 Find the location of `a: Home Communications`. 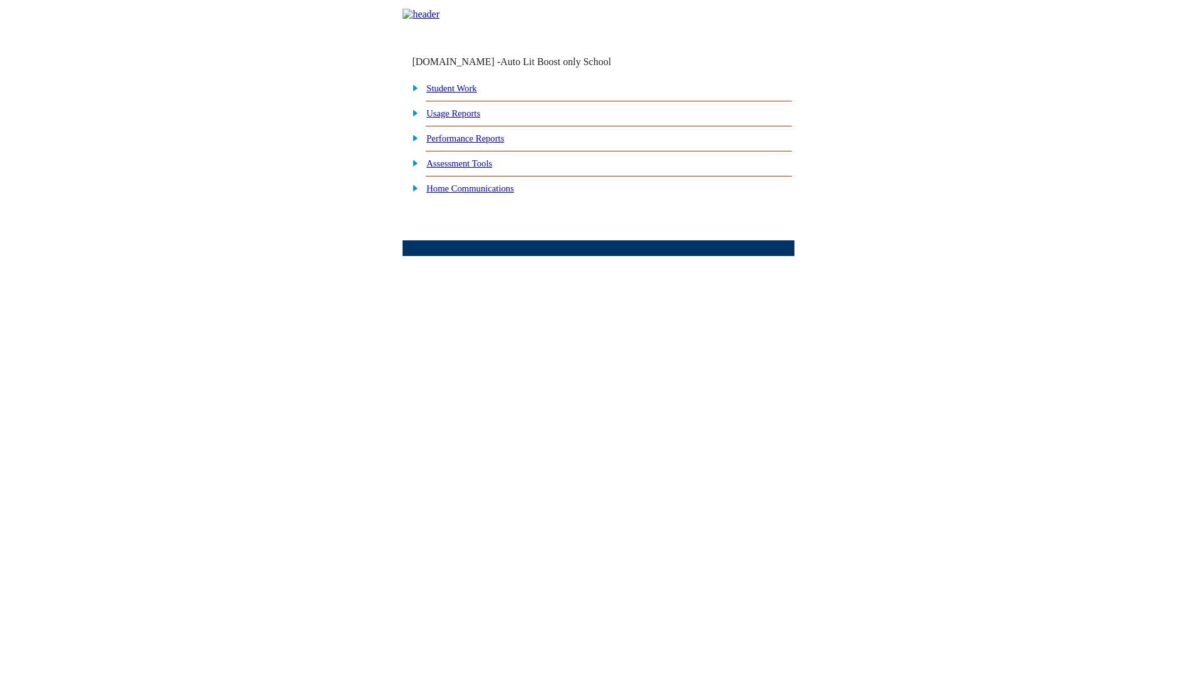

a: Home Communications is located at coordinates (470, 189).